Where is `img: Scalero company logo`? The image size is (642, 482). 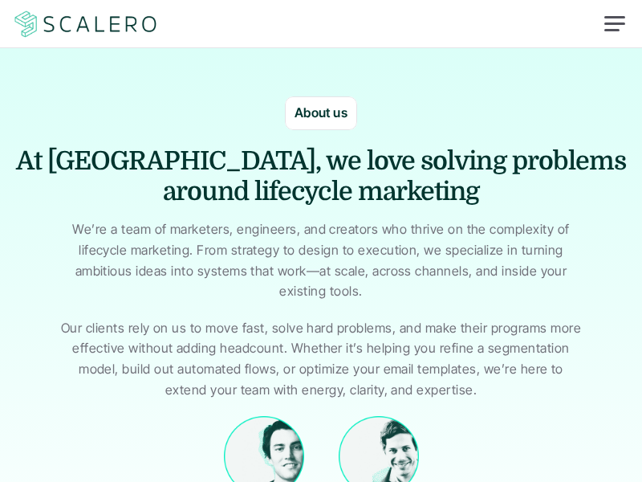
img: Scalero company logo is located at coordinates (86, 24).